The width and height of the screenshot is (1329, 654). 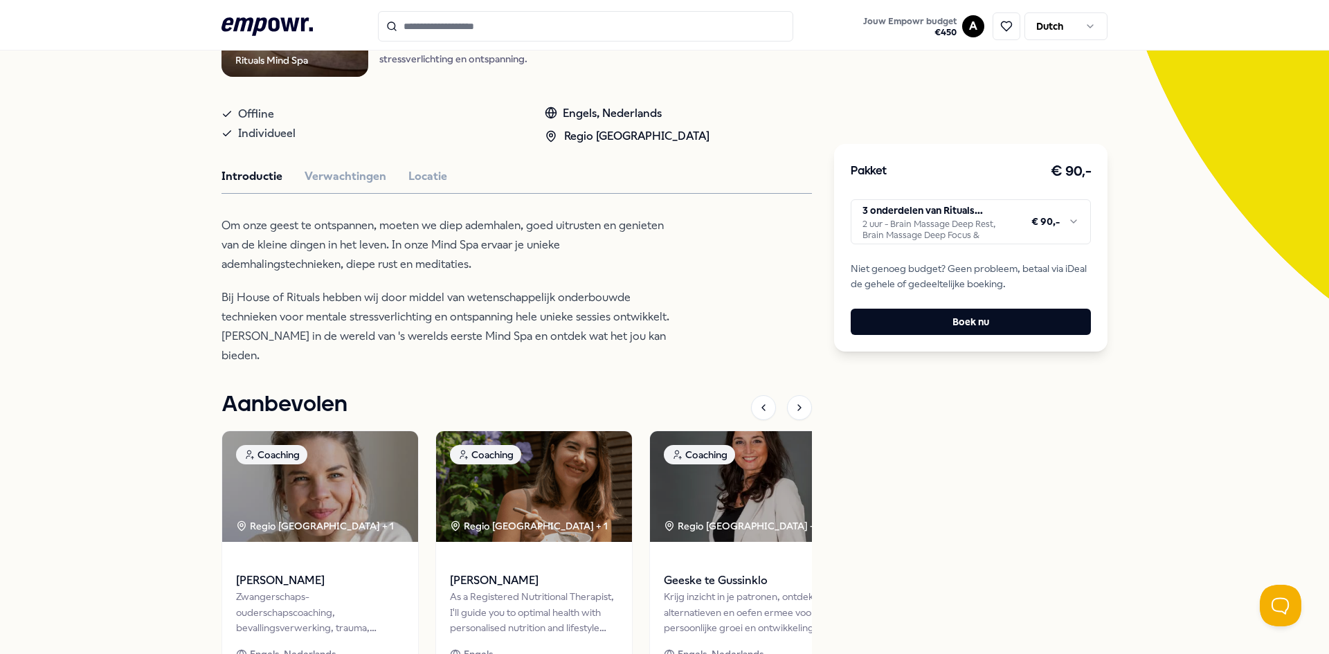 I want to click on span: Jouw Empowr budget, so click(x=909, y=21).